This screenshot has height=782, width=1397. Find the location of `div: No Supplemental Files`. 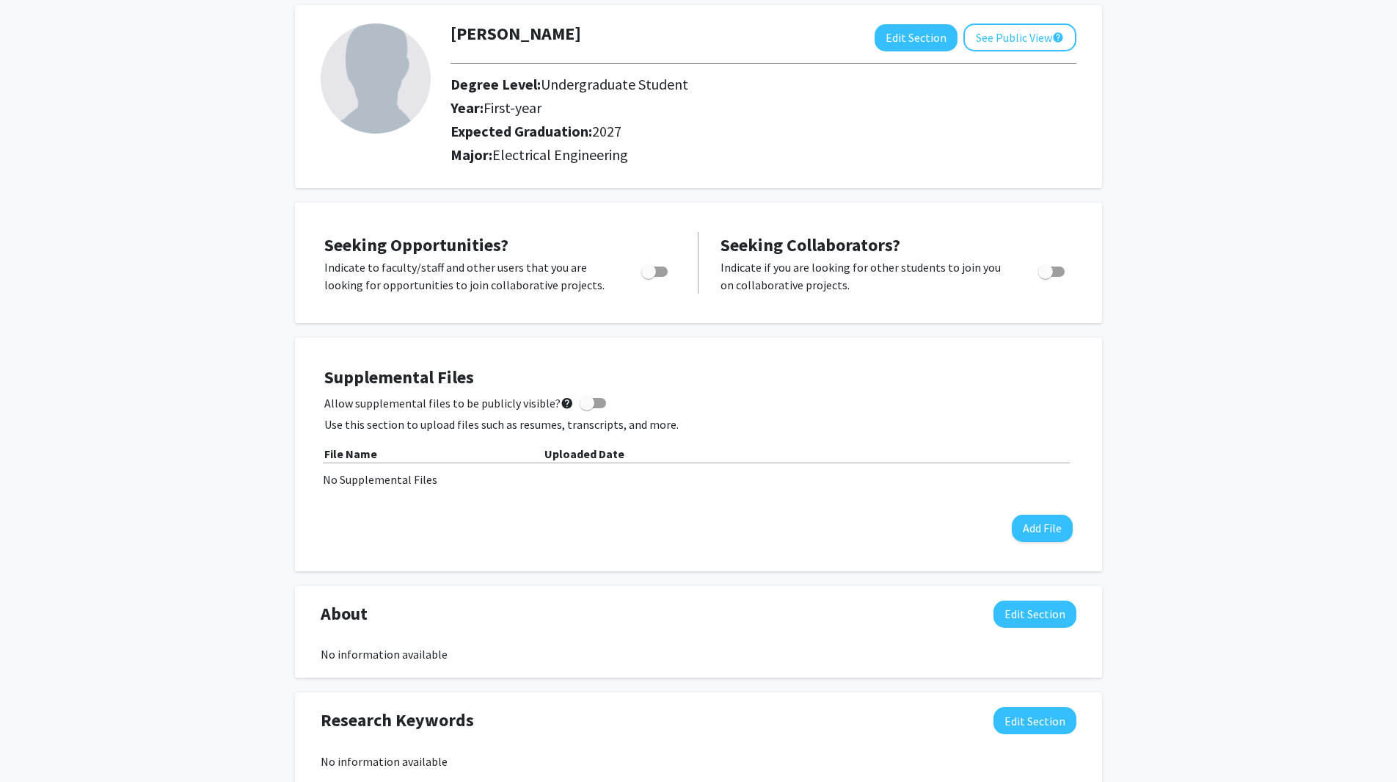

div: No Supplemental Files is located at coordinates (699, 479).